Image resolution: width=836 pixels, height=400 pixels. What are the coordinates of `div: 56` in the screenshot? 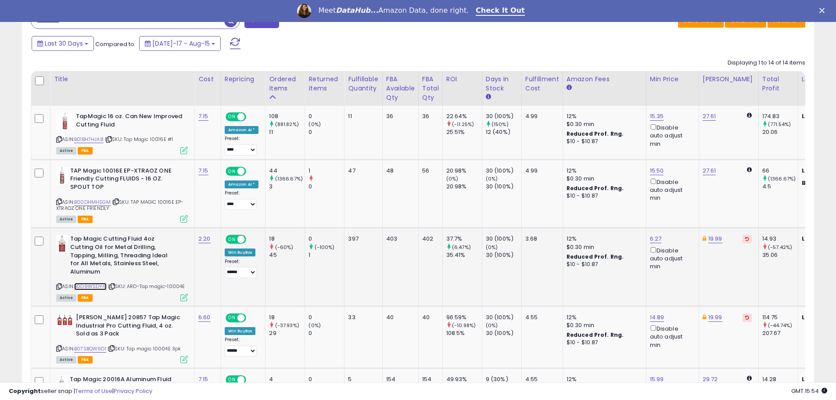 It's located at (429, 171).